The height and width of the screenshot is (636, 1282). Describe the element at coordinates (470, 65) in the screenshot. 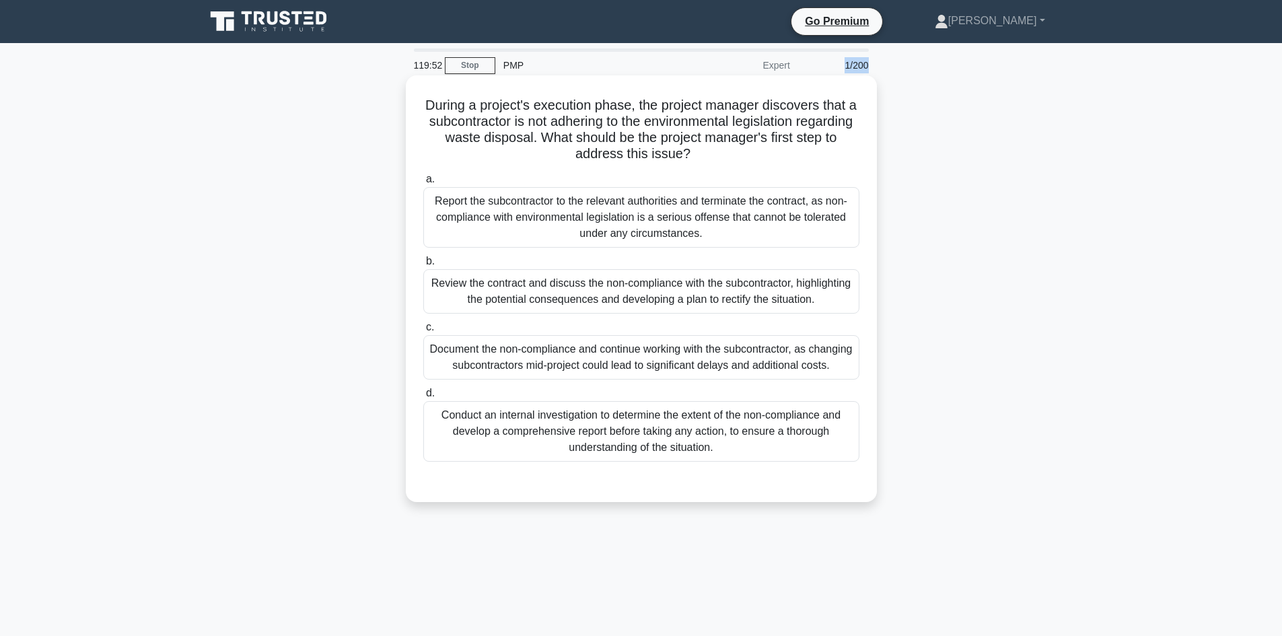

I see `a: Stop` at that location.